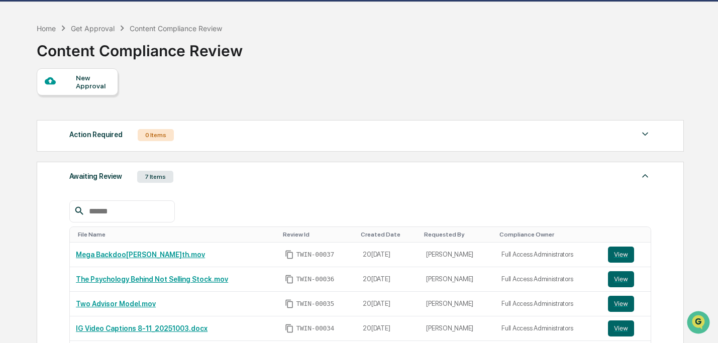 The image size is (718, 343). Describe the element at coordinates (103, 132) in the screenshot. I see `span: Attestations` at that location.